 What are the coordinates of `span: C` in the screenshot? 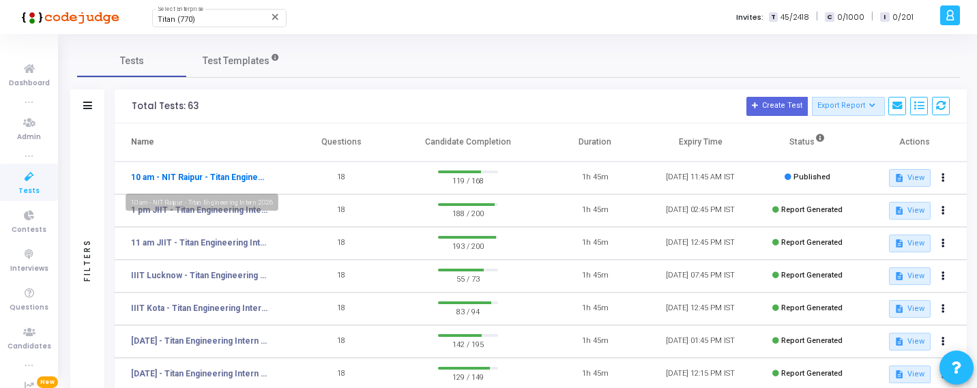 It's located at (829, 17).